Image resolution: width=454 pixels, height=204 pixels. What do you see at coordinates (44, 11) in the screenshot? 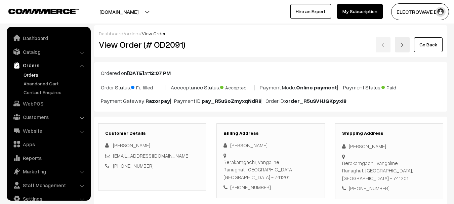
I see `img: COMMMERCE` at bounding box center [44, 11].